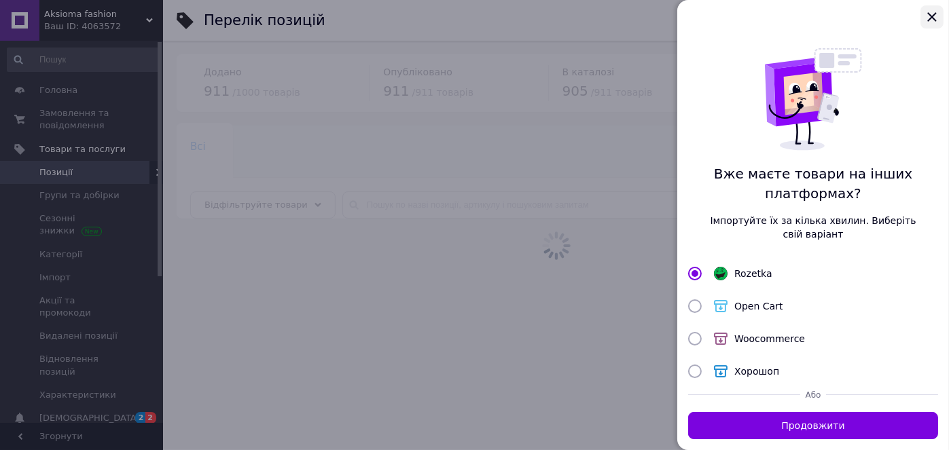 The width and height of the screenshot is (949, 450). What do you see at coordinates (932, 17) in the screenshot?
I see `button: Закрыть` at bounding box center [932, 17].